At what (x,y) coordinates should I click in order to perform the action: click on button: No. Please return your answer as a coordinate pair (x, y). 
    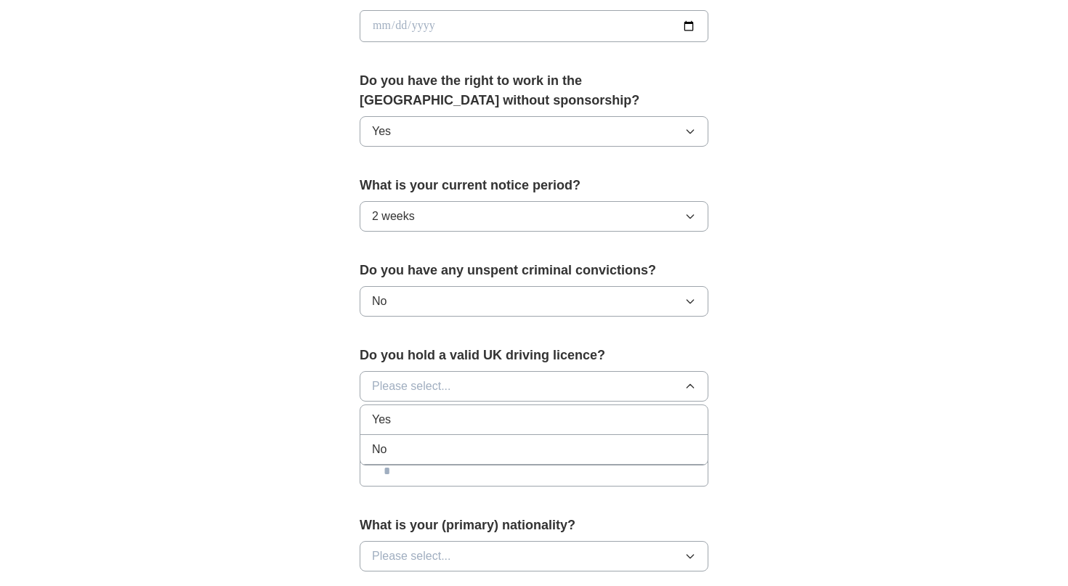
    Looking at the image, I should click on (534, 301).